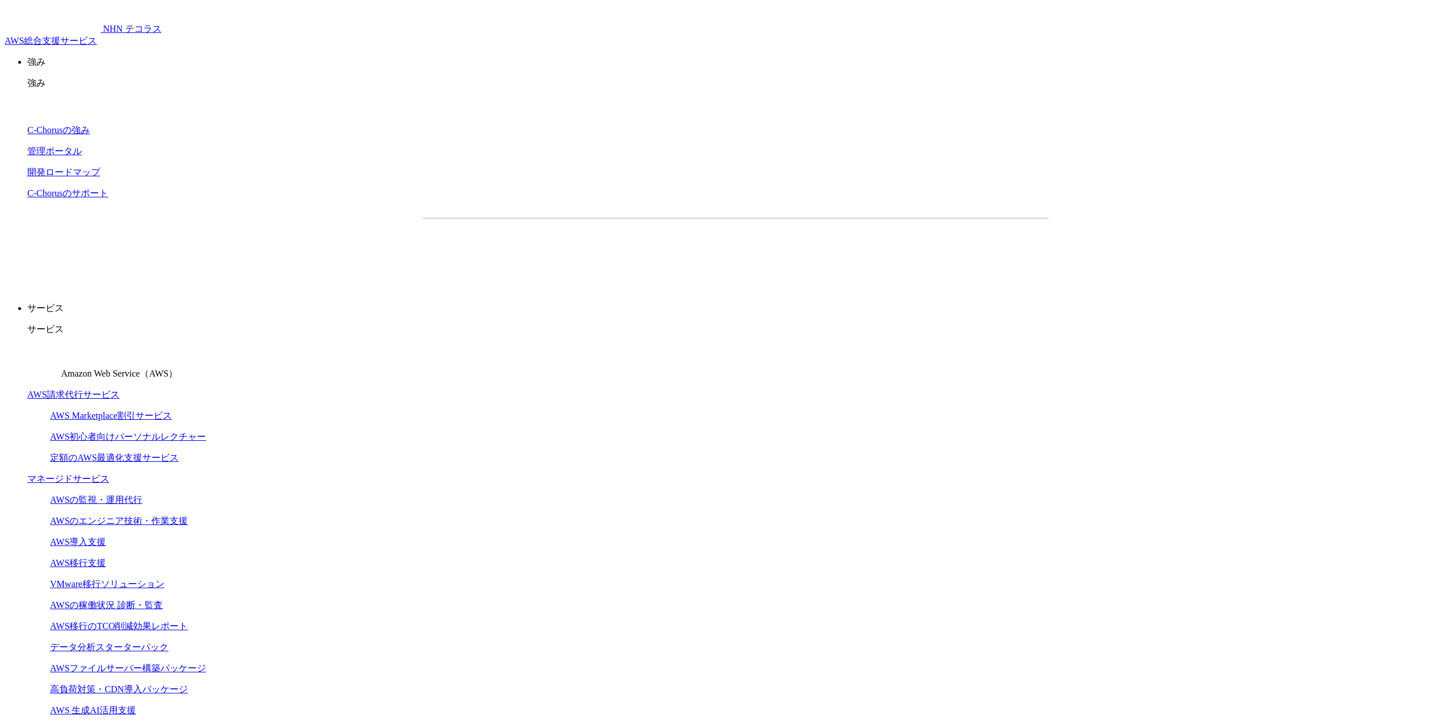 The image size is (1448, 723). What do you see at coordinates (114, 457) in the screenshot?
I see `a: 定額のAWS最適化支援サービス` at bounding box center [114, 457].